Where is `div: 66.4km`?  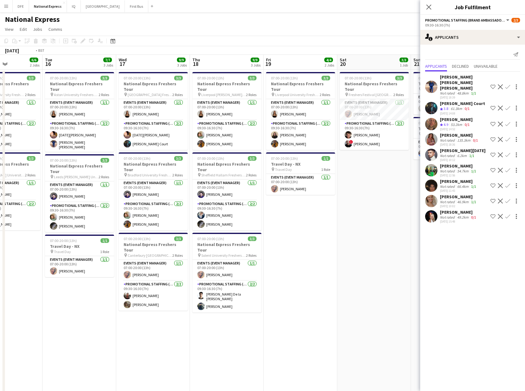 div: 66.4km is located at coordinates (462, 186).